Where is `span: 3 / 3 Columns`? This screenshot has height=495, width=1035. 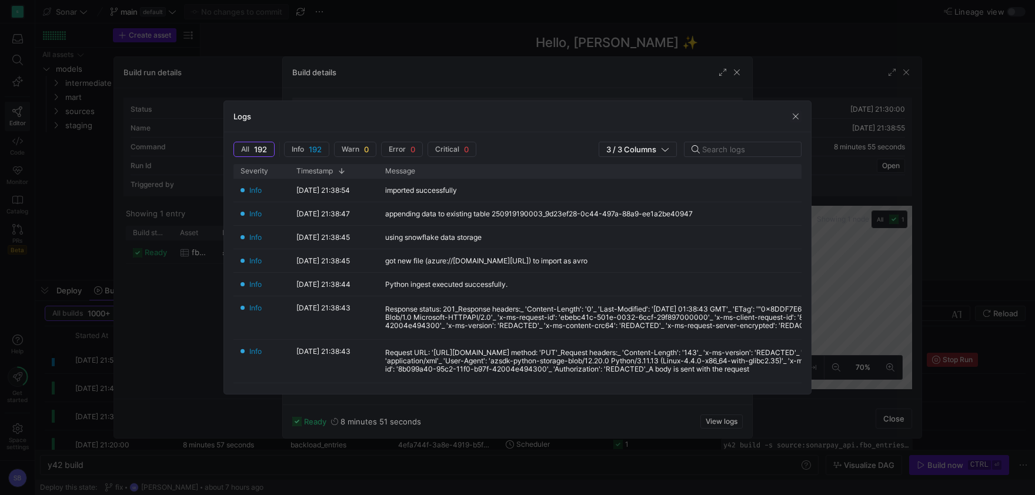
span: 3 / 3 Columns is located at coordinates (634, 149).